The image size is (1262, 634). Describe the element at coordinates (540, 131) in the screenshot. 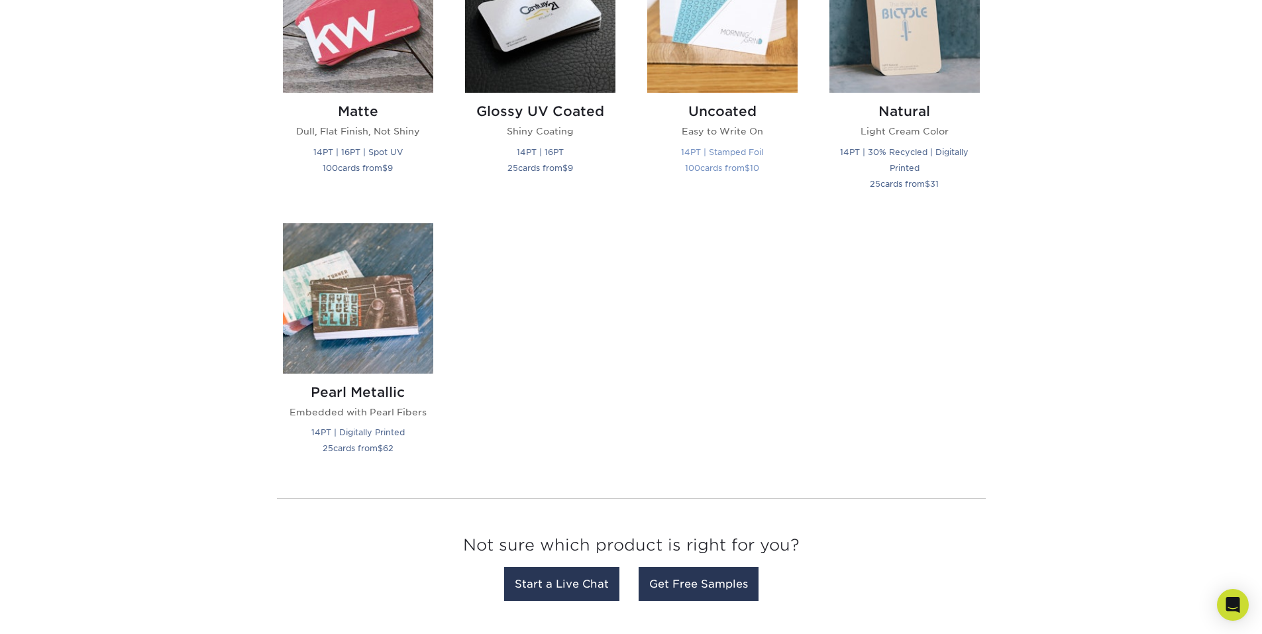

I see `p: Shiny Coating` at that location.